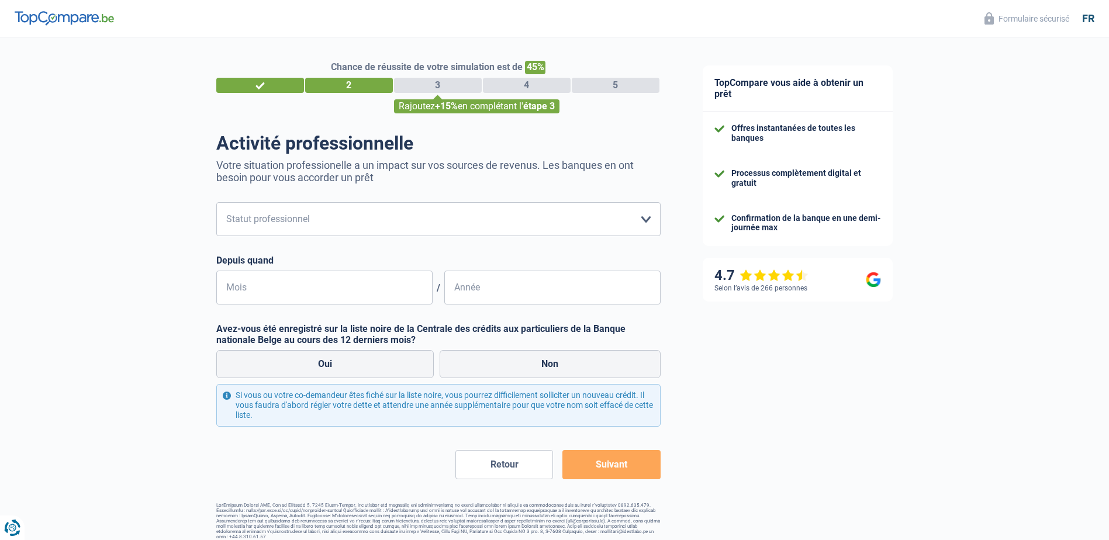 The width and height of the screenshot is (1109, 540). Describe the element at coordinates (806, 178) in the screenshot. I see `div: Processus complètement digital et gratuit` at that location.